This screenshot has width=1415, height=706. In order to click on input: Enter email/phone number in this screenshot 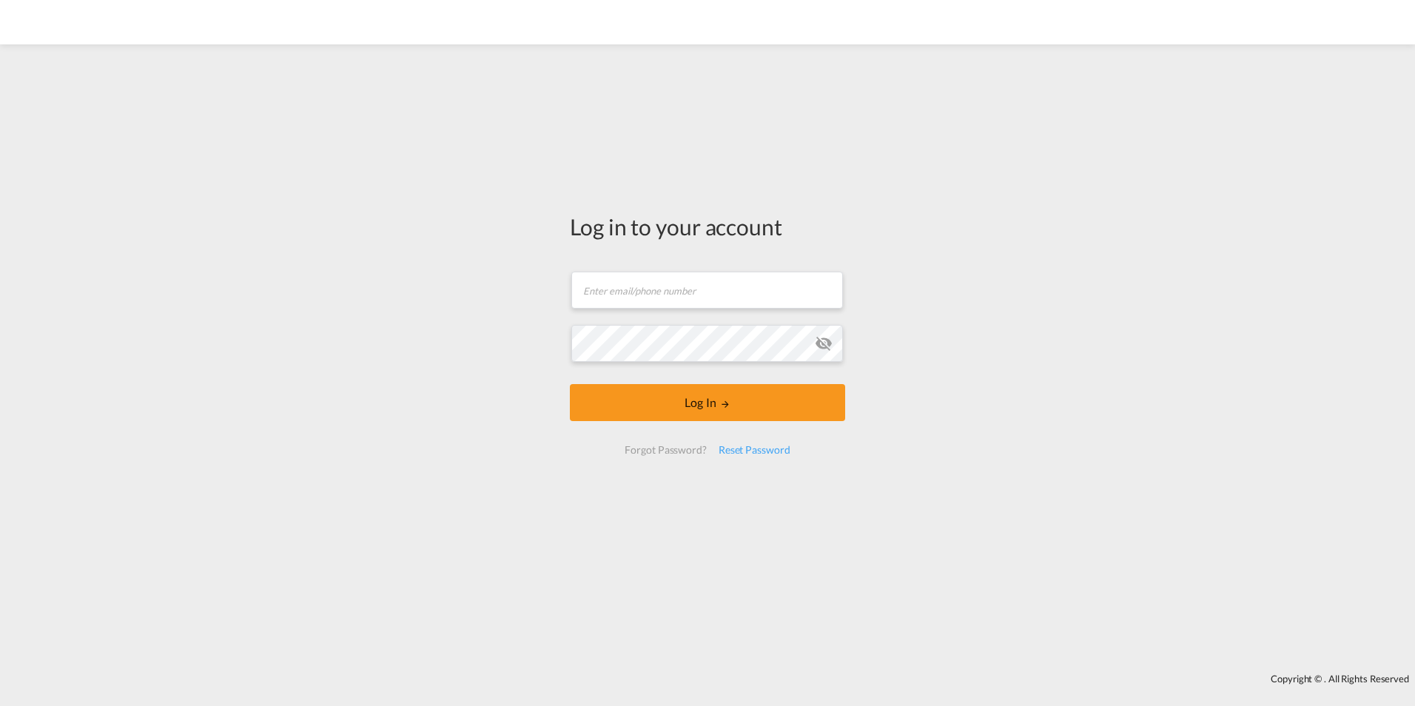, I will do `click(707, 290)`.